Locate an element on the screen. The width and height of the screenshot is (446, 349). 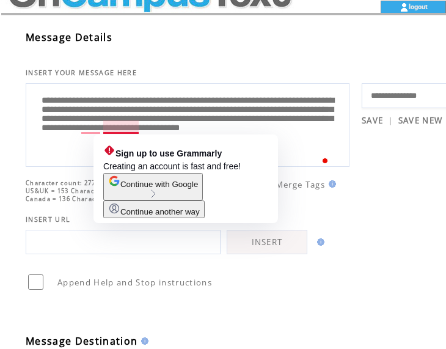
span: Canada = 136 Characters per msg is located at coordinates (81, 199).